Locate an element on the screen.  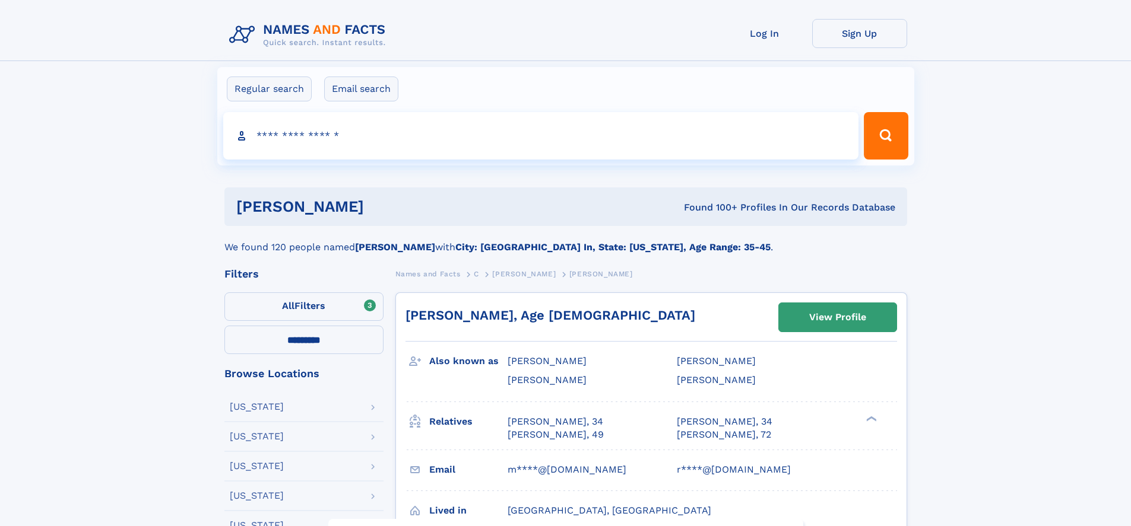
div: View Profile is located at coordinates (837, 317).